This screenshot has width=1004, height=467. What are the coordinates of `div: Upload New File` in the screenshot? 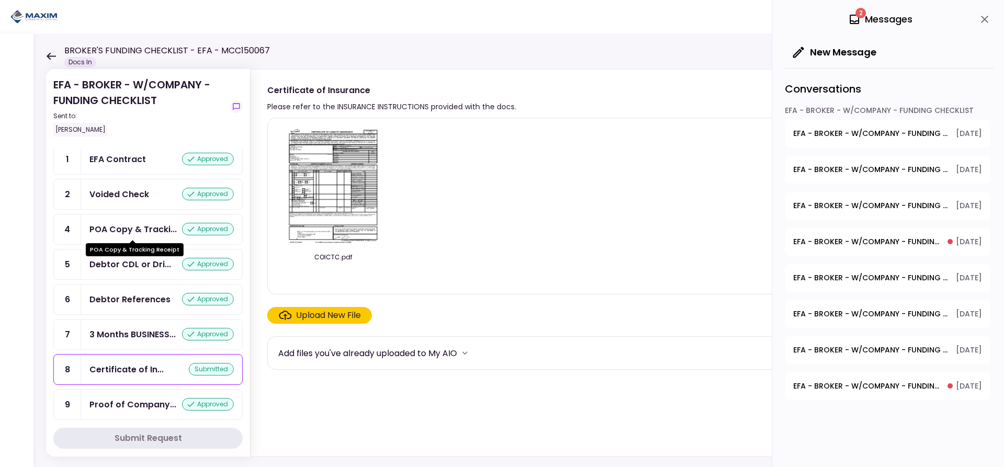 It's located at (328, 315).